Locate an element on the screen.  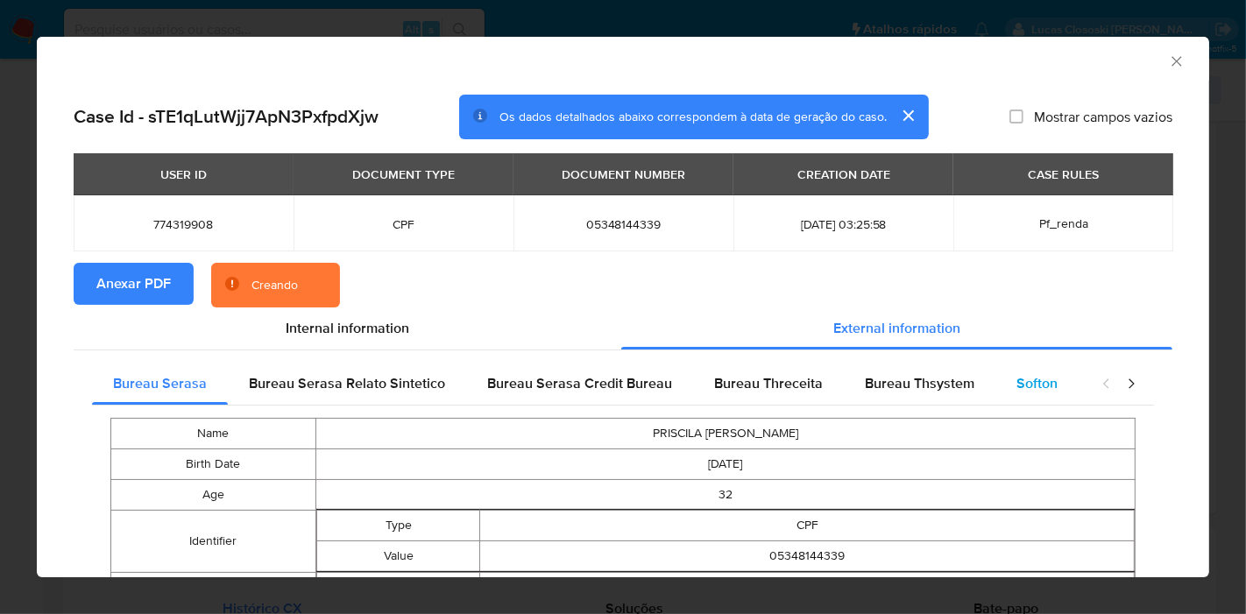
div: CREATION DATE is located at coordinates (844, 174).